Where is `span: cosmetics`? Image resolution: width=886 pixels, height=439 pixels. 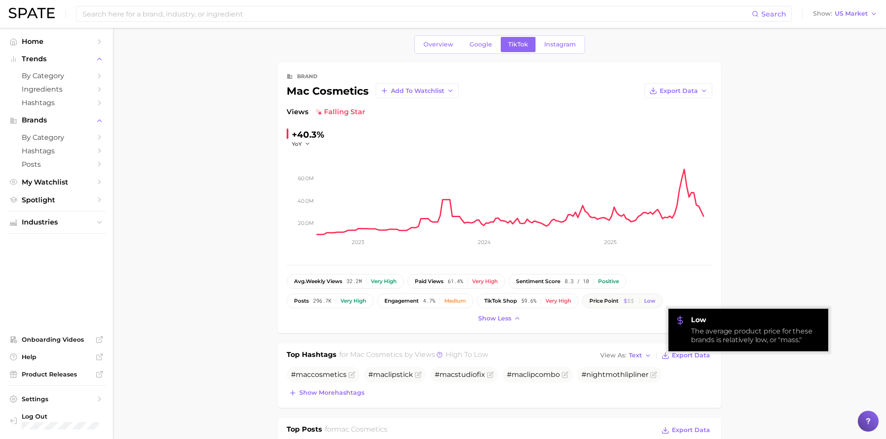
span: cosmetics is located at coordinates (329, 374).